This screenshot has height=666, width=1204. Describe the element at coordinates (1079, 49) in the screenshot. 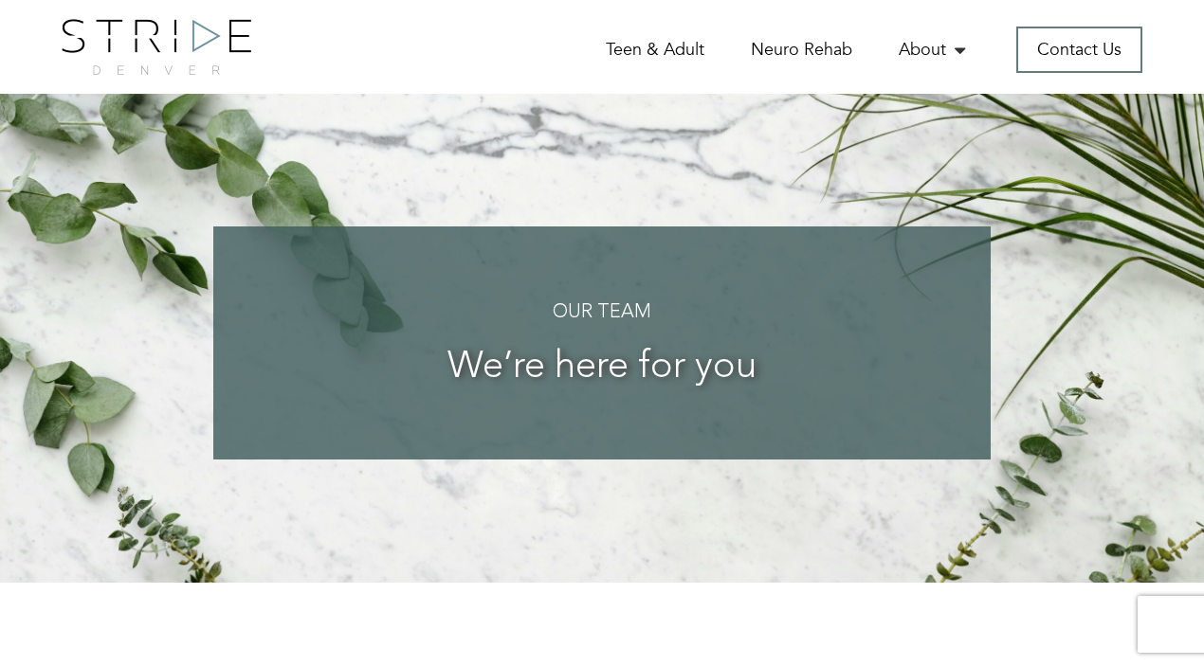

I see `a: Contact Us` at that location.